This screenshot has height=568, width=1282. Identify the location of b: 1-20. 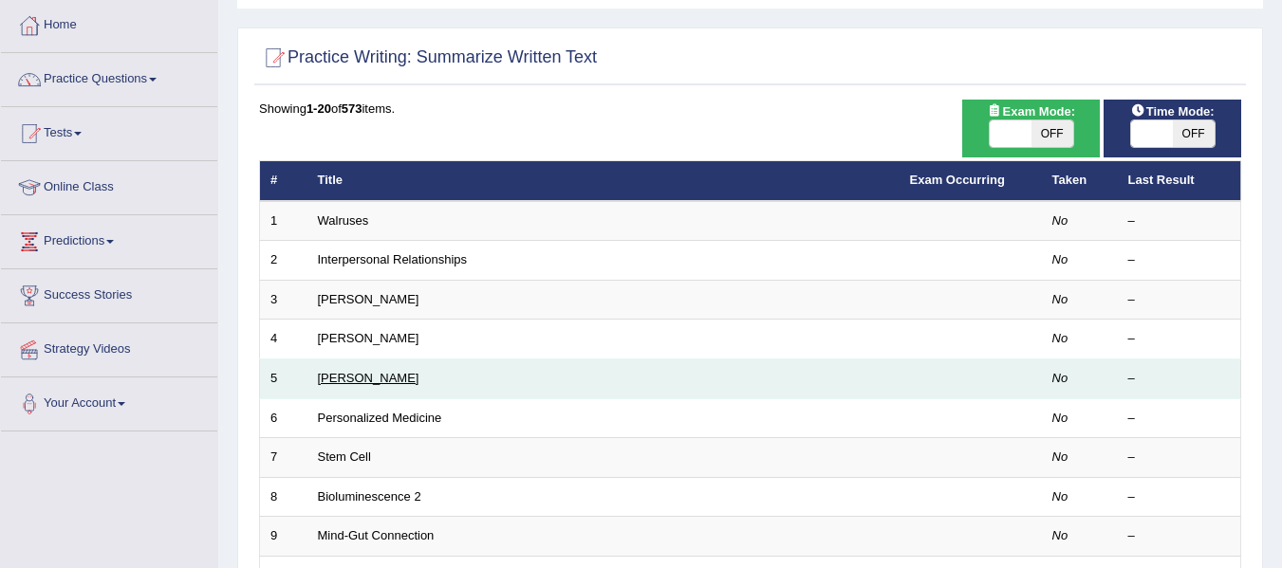
(319, 108).